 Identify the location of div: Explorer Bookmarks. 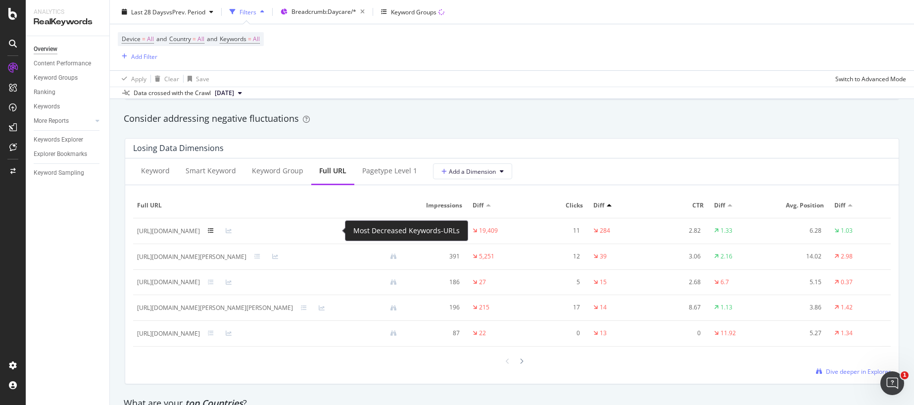
(60, 154).